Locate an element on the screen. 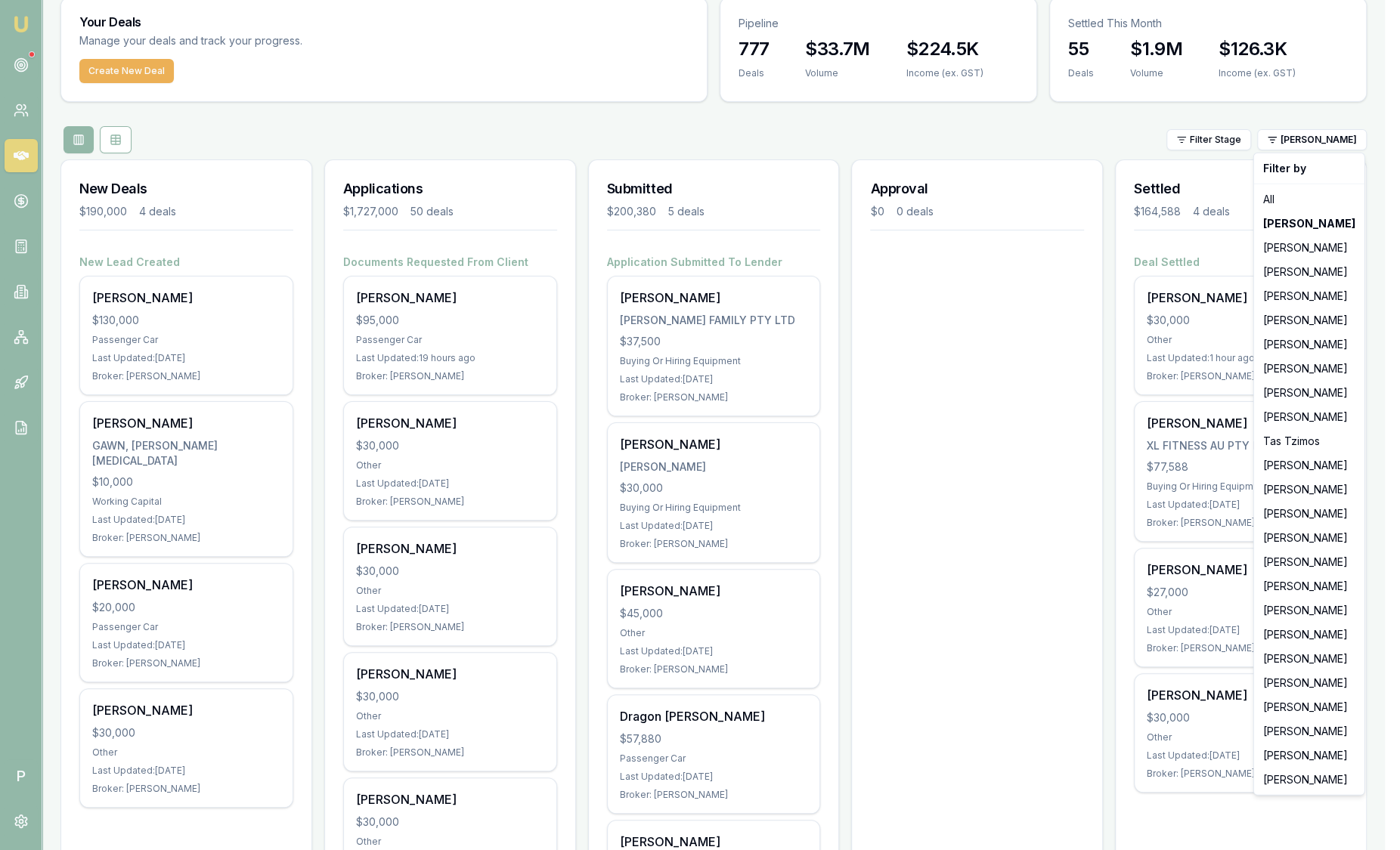 The width and height of the screenshot is (1400, 850). div: $77,588 is located at coordinates (1241, 467).